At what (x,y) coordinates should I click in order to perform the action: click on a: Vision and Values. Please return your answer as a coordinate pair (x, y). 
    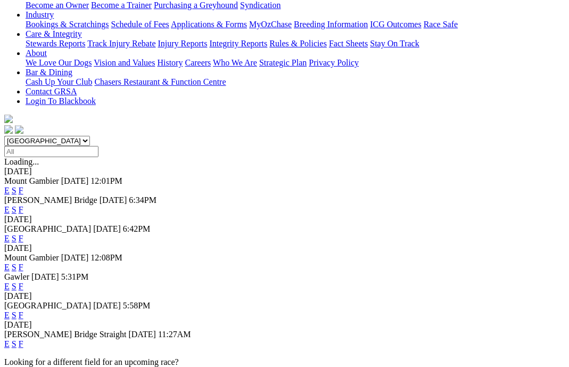
    Looking at the image, I should click on (124, 62).